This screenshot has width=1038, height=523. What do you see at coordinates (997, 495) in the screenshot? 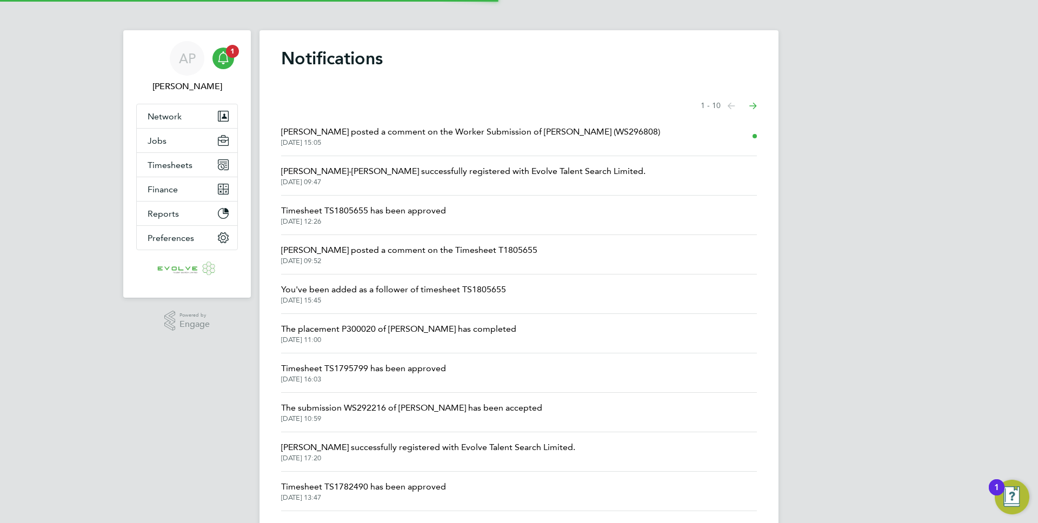
I see `div: 1` at bounding box center [997, 495].